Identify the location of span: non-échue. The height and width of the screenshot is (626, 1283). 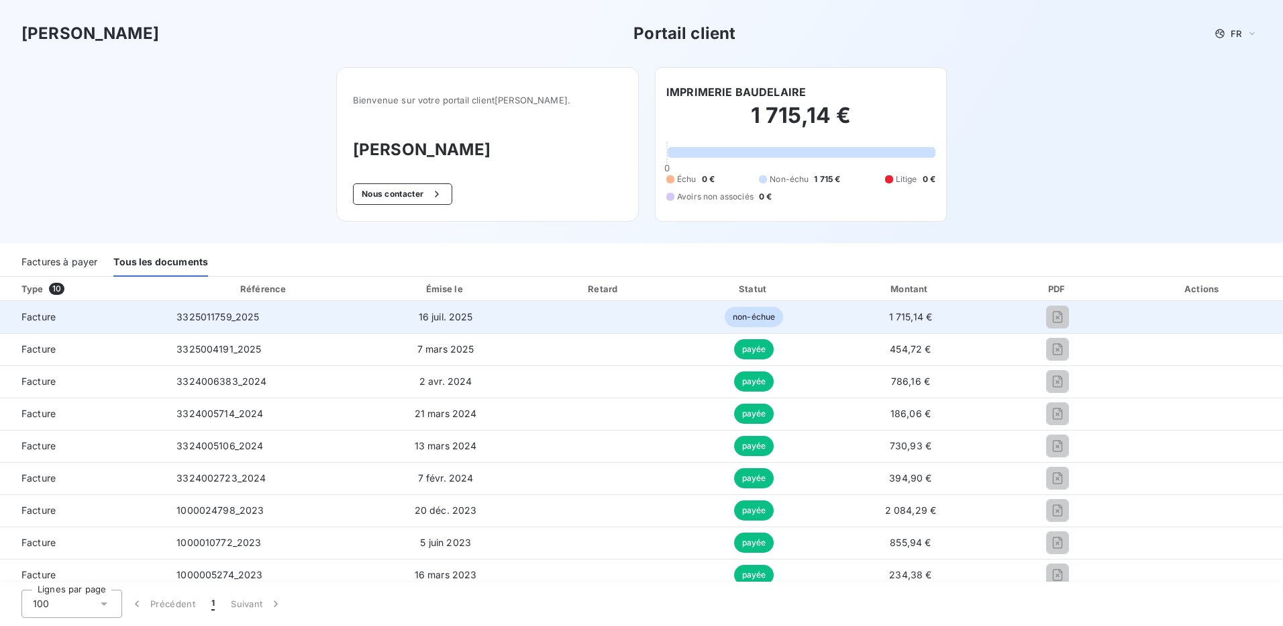
(754, 317).